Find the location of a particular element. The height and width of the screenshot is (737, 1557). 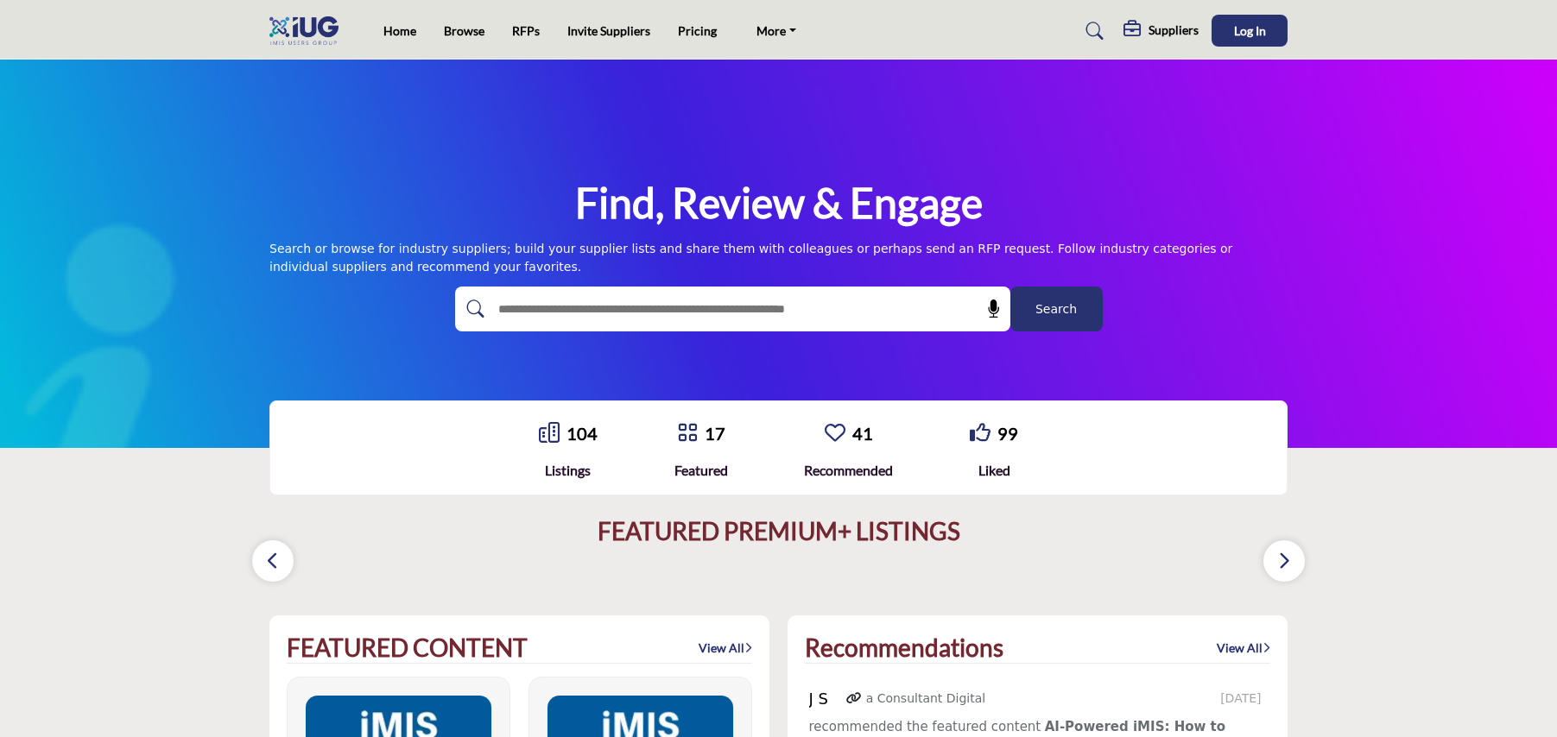

a: Go to Recommended is located at coordinates (835, 433).